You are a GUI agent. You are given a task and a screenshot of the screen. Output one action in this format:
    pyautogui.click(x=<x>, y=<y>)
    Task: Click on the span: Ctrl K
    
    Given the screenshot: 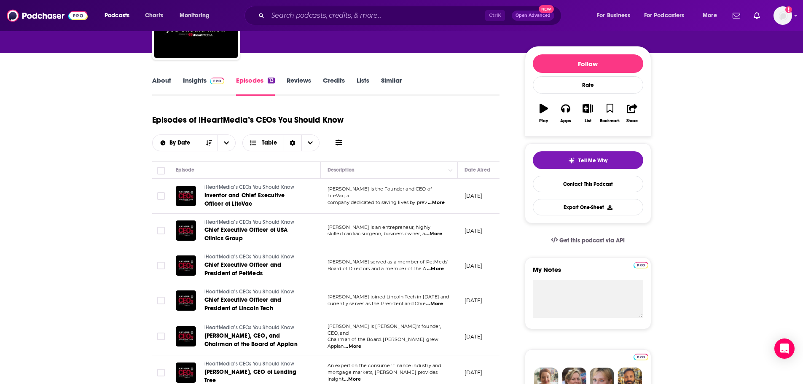 What is the action you would take?
    pyautogui.click(x=495, y=16)
    